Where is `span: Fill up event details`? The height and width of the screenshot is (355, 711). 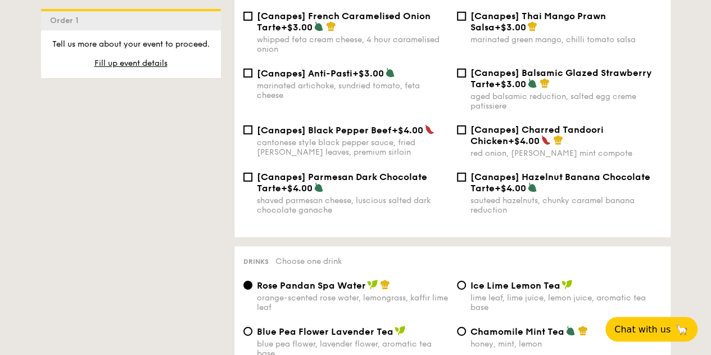
span: Fill up event details is located at coordinates (131, 63).